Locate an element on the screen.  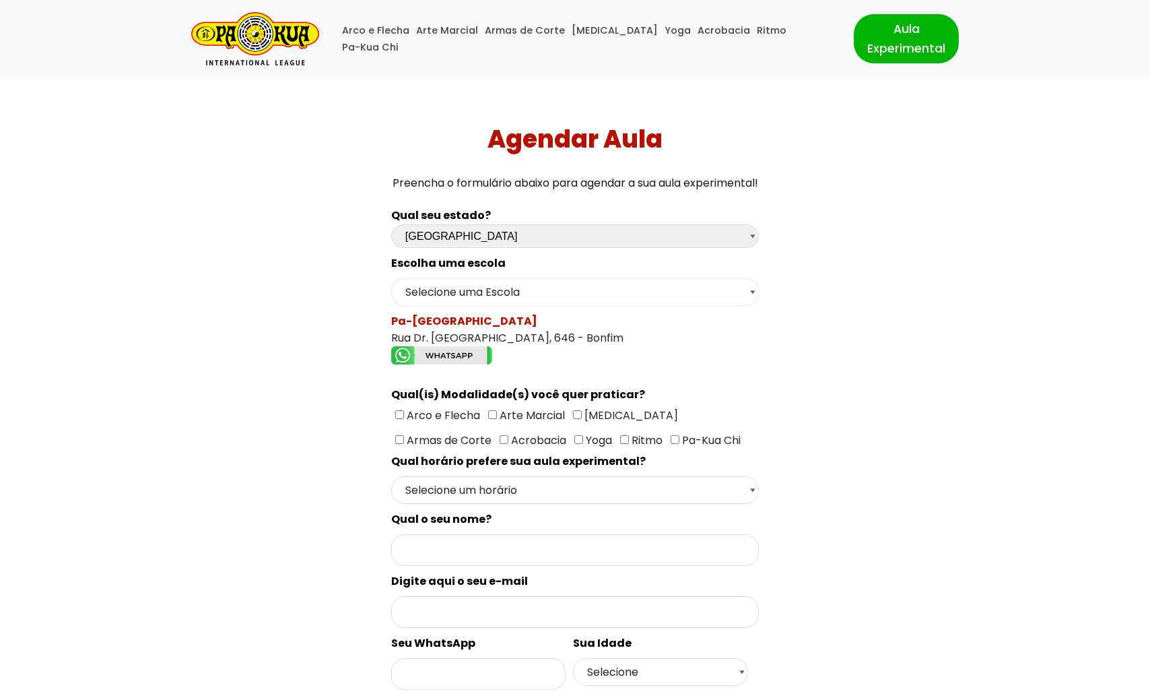
a: Aula Experimental is located at coordinates (906, 38).